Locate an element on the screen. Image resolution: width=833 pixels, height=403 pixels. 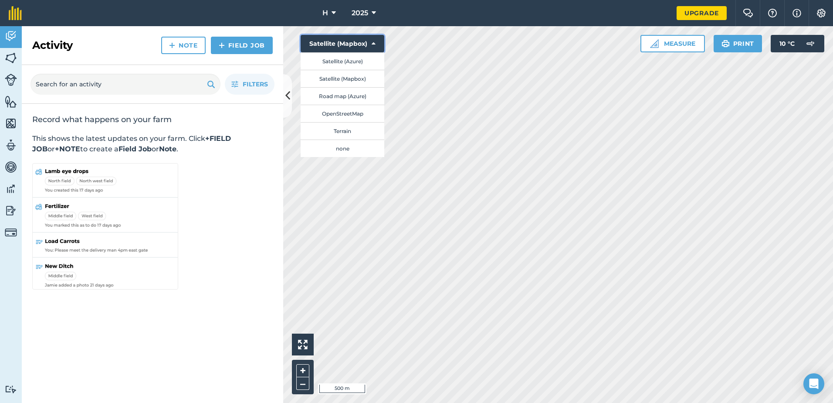
img: fieldmargin Logo is located at coordinates (15, 13).